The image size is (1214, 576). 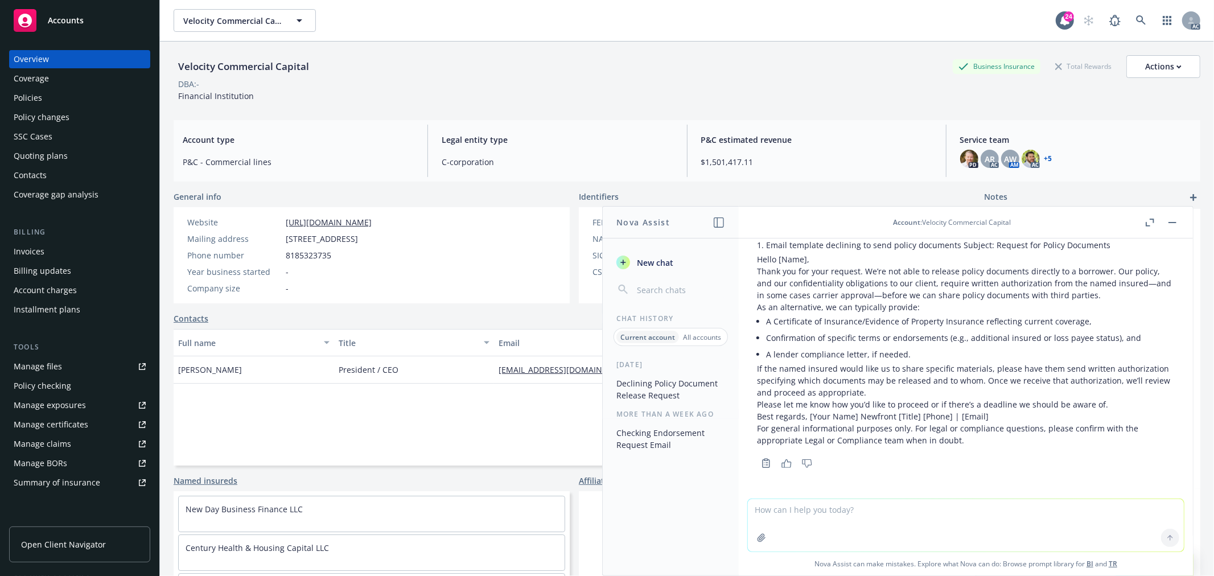 What do you see at coordinates (28, 98) in the screenshot?
I see `div: Policies` at bounding box center [28, 98].